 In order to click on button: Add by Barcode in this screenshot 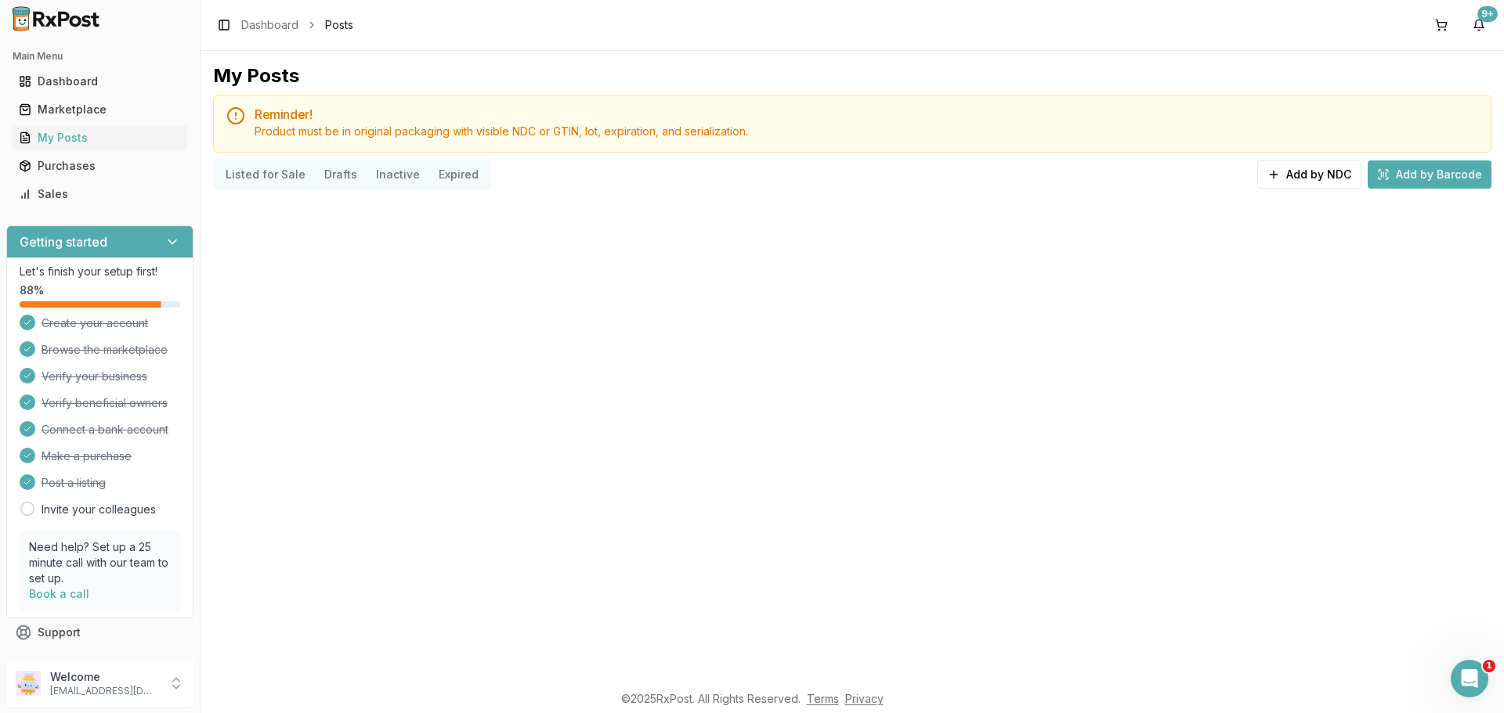, I will do `click(1429, 175)`.